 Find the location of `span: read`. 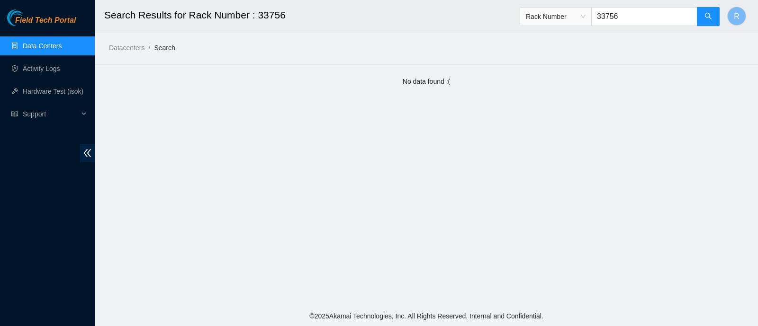

span: read is located at coordinates (15, 114).